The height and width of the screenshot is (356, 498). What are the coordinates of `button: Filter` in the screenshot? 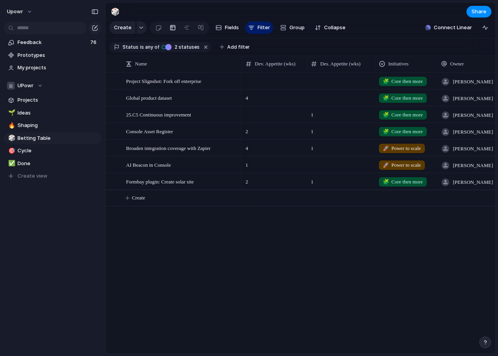 It's located at (259, 28).